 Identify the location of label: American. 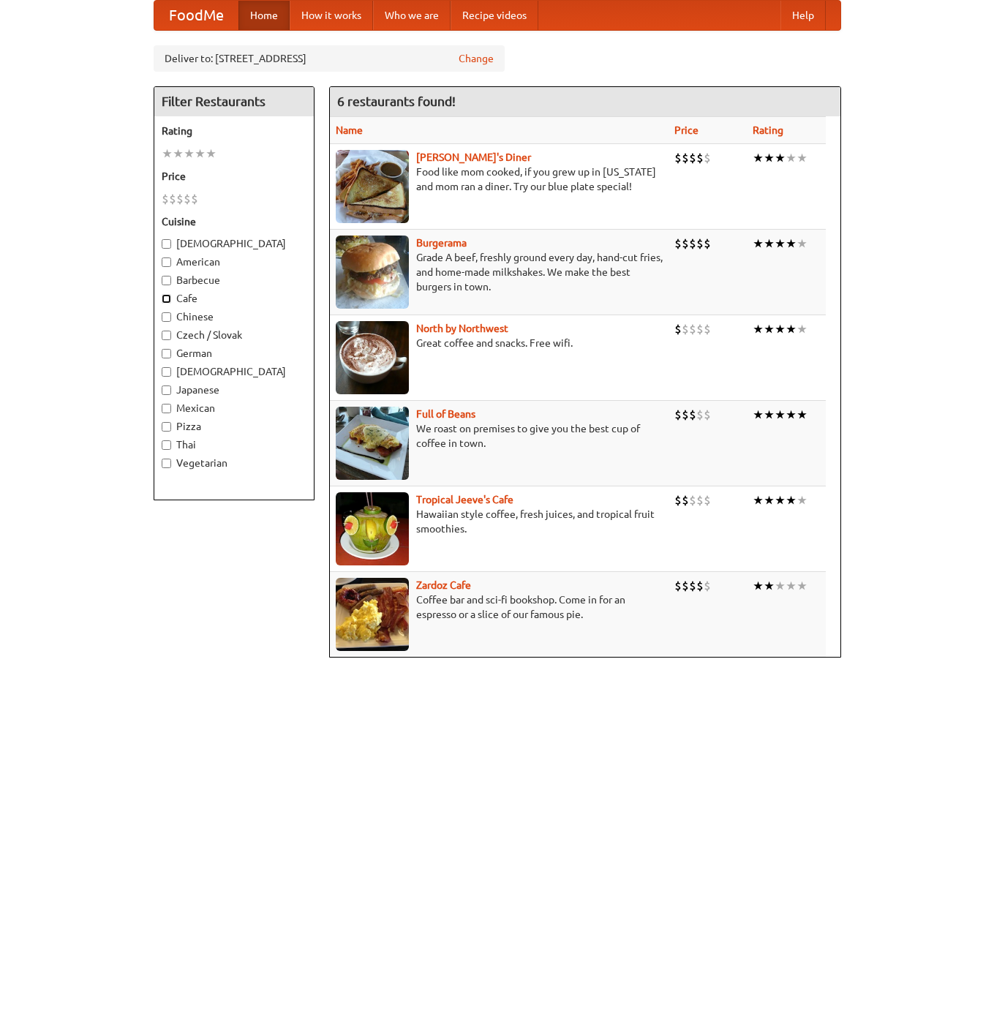
(234, 262).